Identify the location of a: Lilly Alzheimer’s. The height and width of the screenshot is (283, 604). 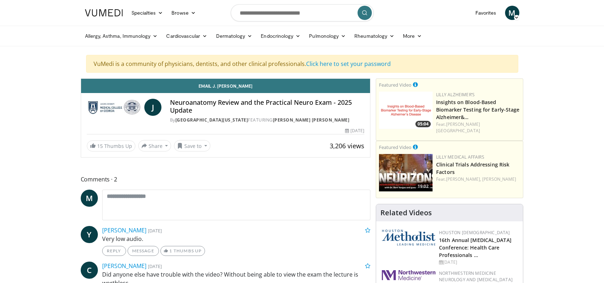
(455, 95).